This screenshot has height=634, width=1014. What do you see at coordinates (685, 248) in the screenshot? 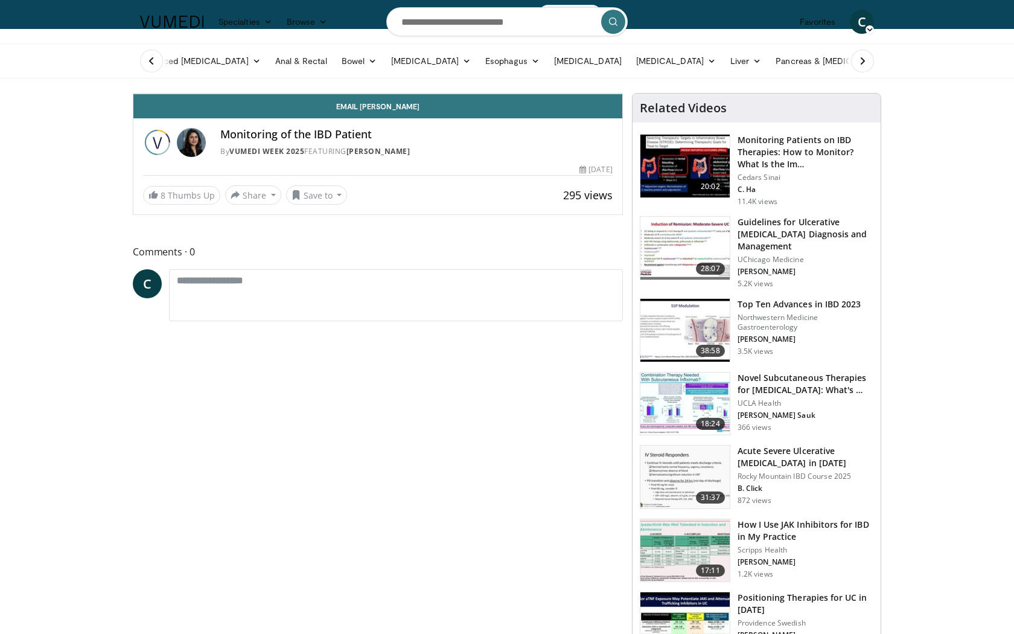
I see `img: 5d508c2b-9173-4279-adad-7510b8cd6d9a.150x105_q85_crop-smart_upscale.jpg` at bounding box center [685, 248].